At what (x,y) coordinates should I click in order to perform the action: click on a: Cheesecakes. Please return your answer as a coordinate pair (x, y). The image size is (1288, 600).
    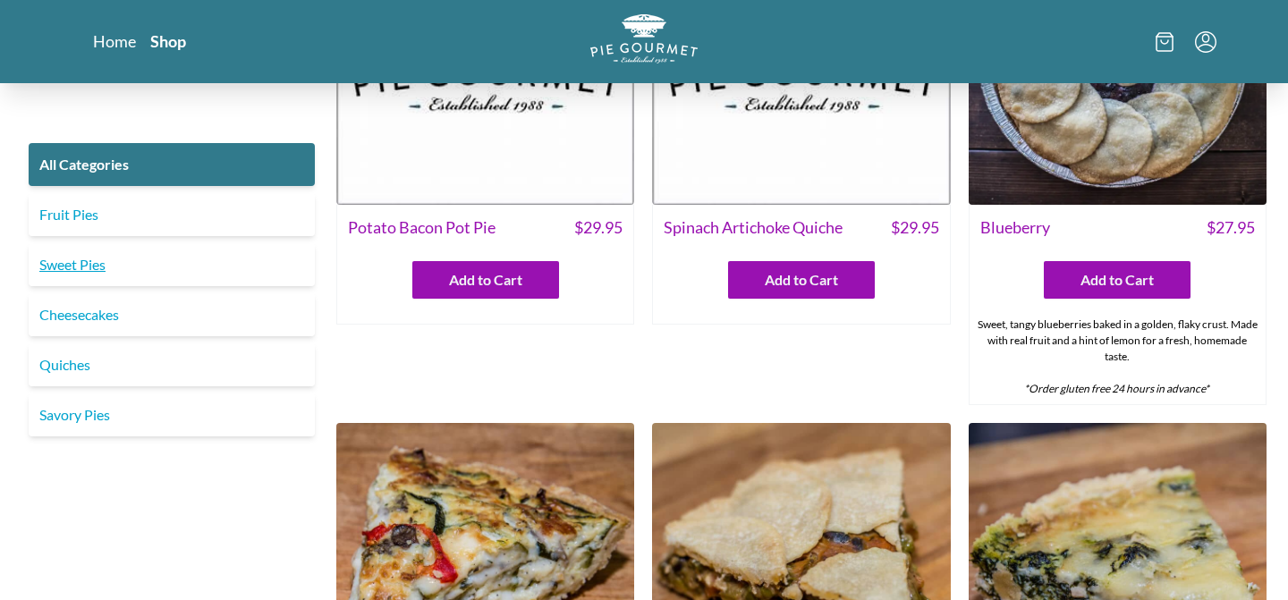
    Looking at the image, I should click on (172, 315).